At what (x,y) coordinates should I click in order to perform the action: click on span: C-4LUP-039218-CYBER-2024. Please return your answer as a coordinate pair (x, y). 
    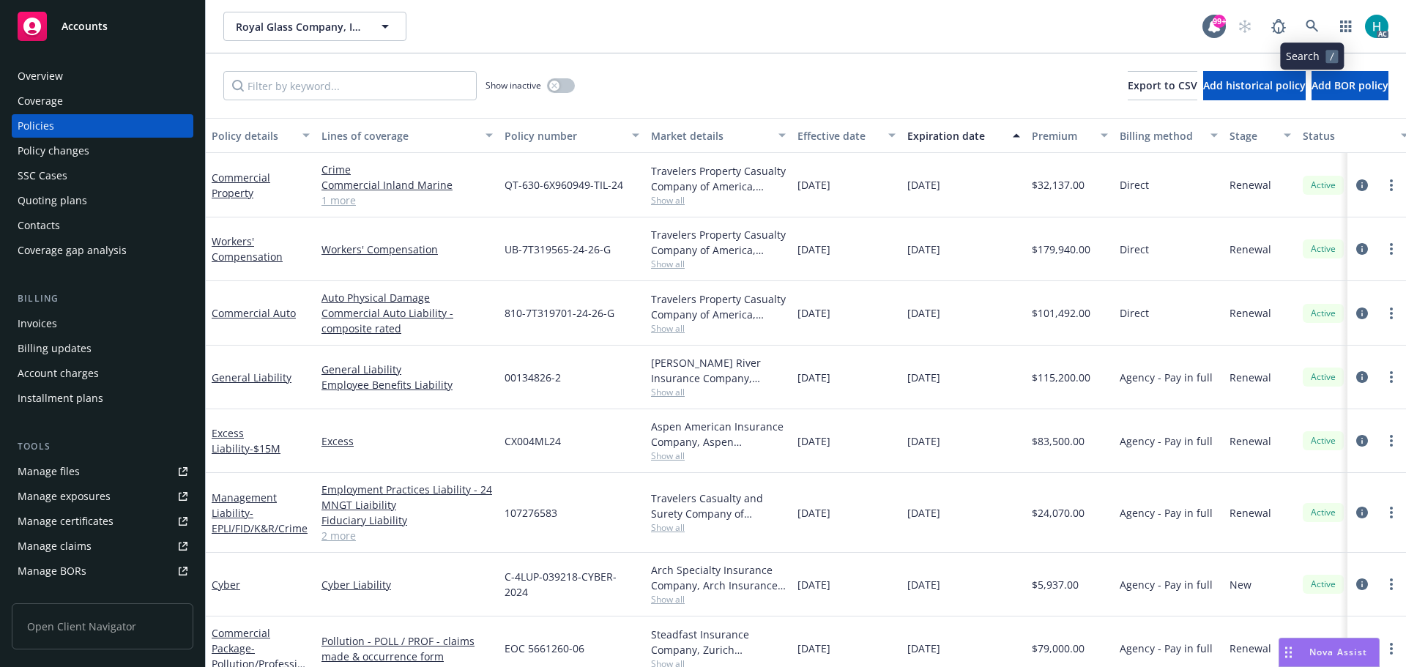
    Looking at the image, I should click on (572, 584).